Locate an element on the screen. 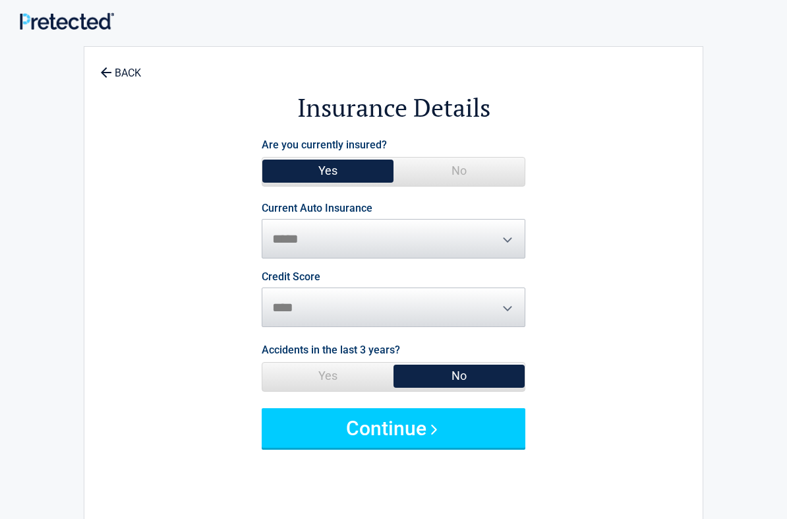 This screenshot has height=519, width=787. label: Accidents in the last 3 years? is located at coordinates (331, 350).